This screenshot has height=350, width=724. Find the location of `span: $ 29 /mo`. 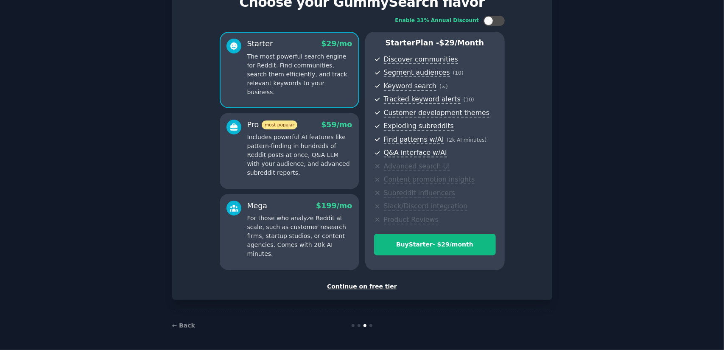

span: $ 29 /mo is located at coordinates (336, 44).